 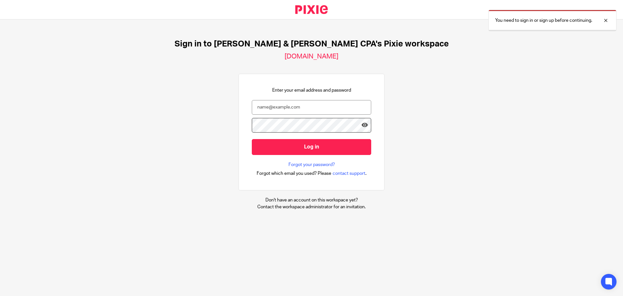 I want to click on input: name@example.com, so click(x=311, y=107).